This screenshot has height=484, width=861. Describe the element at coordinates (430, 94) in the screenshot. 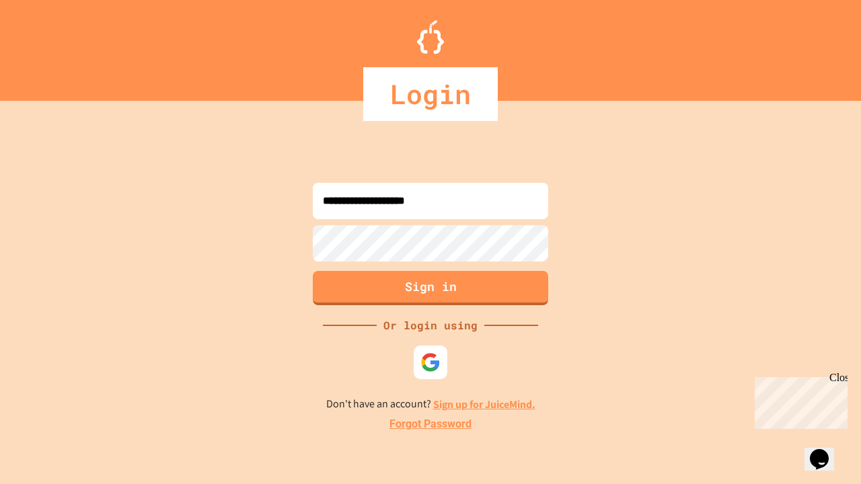

I see `div: Login` at that location.